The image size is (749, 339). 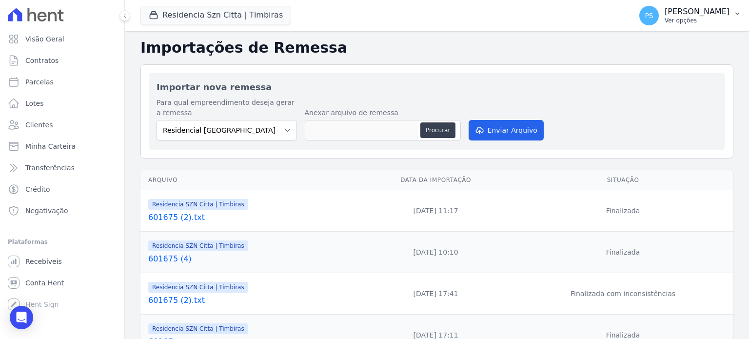 I want to click on td: Finalizada com inconsistências, so click(x=623, y=293).